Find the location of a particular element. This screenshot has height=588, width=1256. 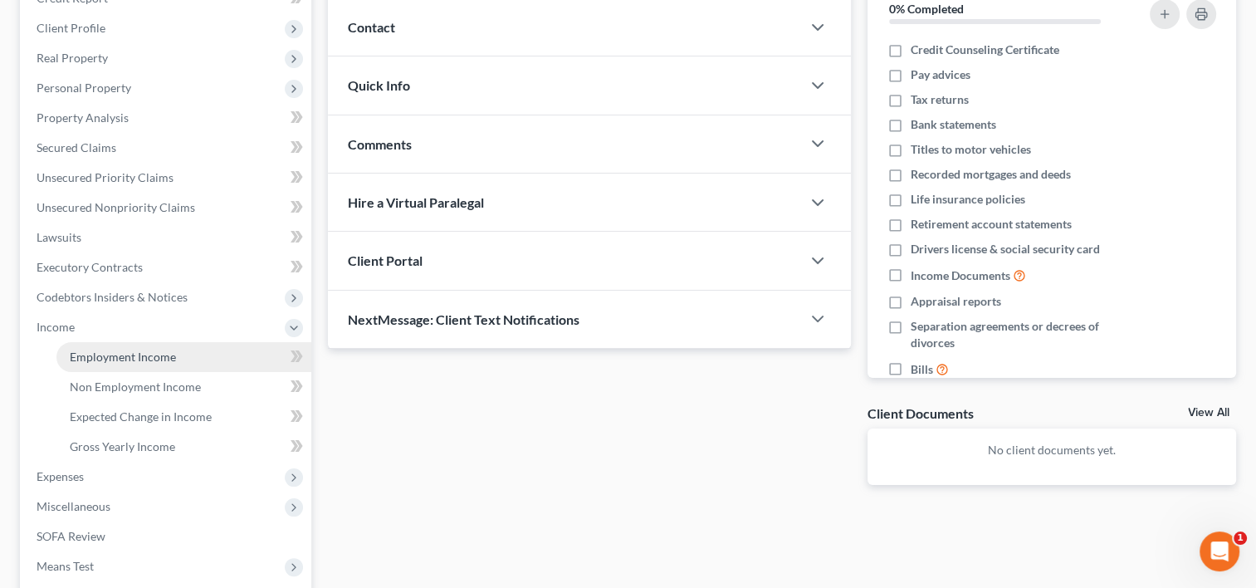

span: Employment Income is located at coordinates (123, 356).